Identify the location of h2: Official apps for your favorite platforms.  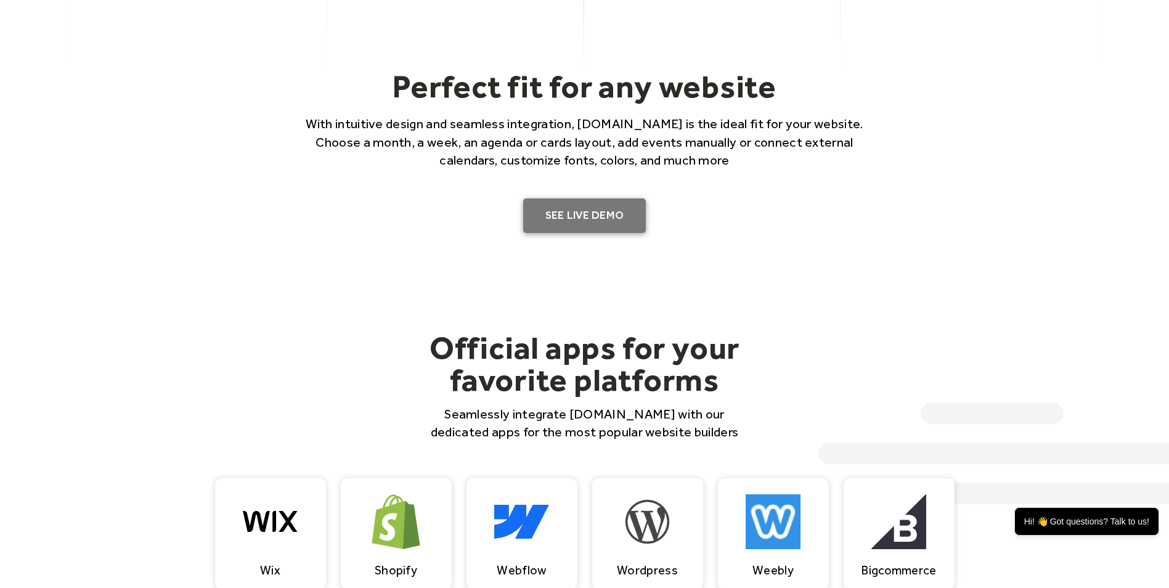
(585, 363).